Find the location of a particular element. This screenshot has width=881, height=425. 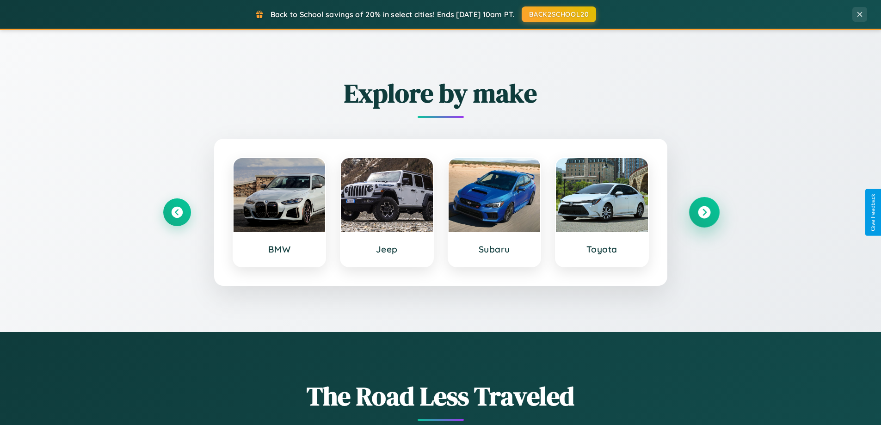

div: Give Feedback is located at coordinates (873, 212).